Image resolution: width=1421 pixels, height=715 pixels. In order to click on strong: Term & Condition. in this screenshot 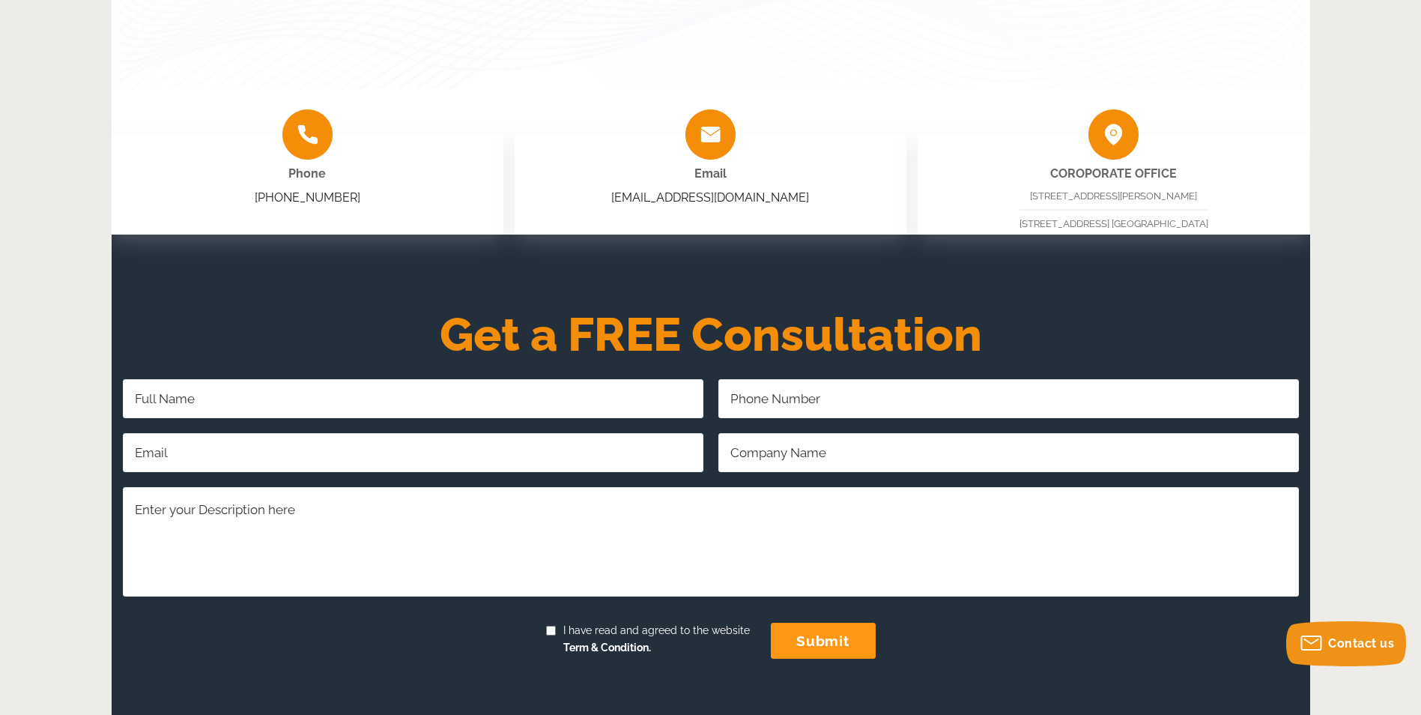, I will do `click(607, 647)`.